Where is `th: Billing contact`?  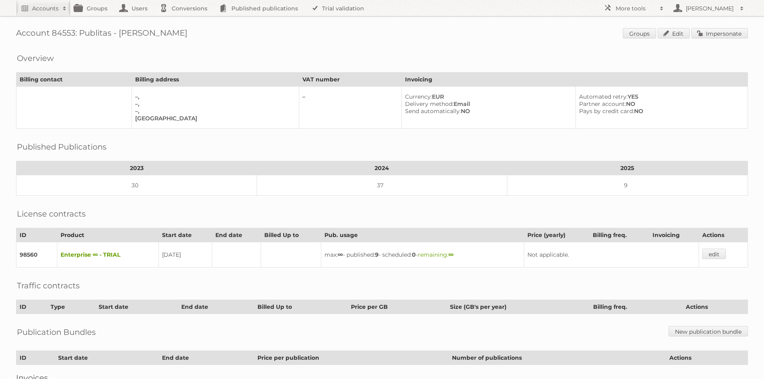
th: Billing contact is located at coordinates (74, 79).